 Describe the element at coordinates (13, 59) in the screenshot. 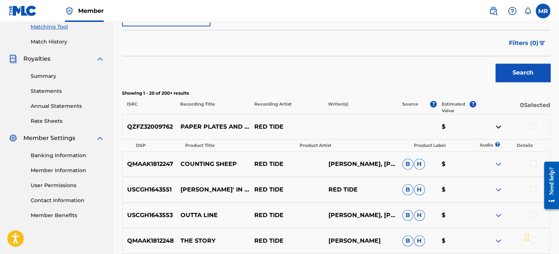

I see `img: Royalties` at that location.